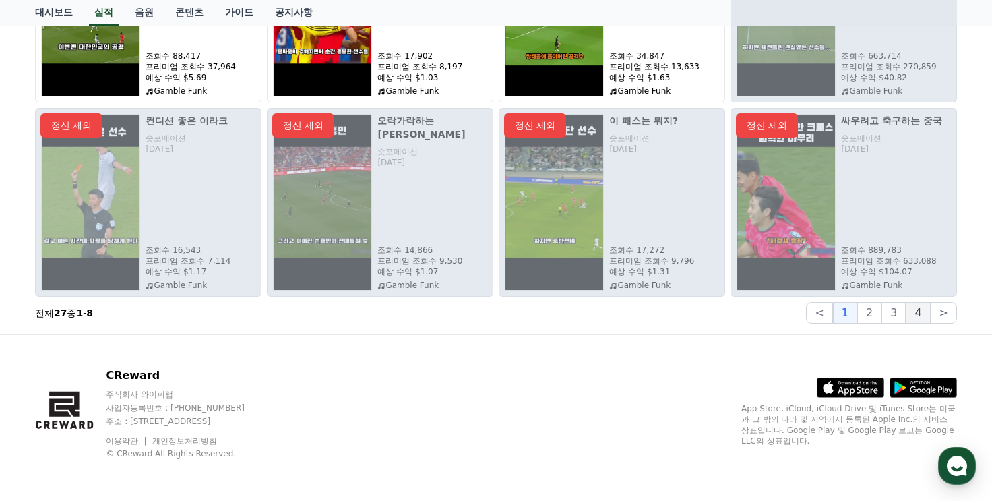  I want to click on p: © CReward All Rights Reserved., so click(188, 453).